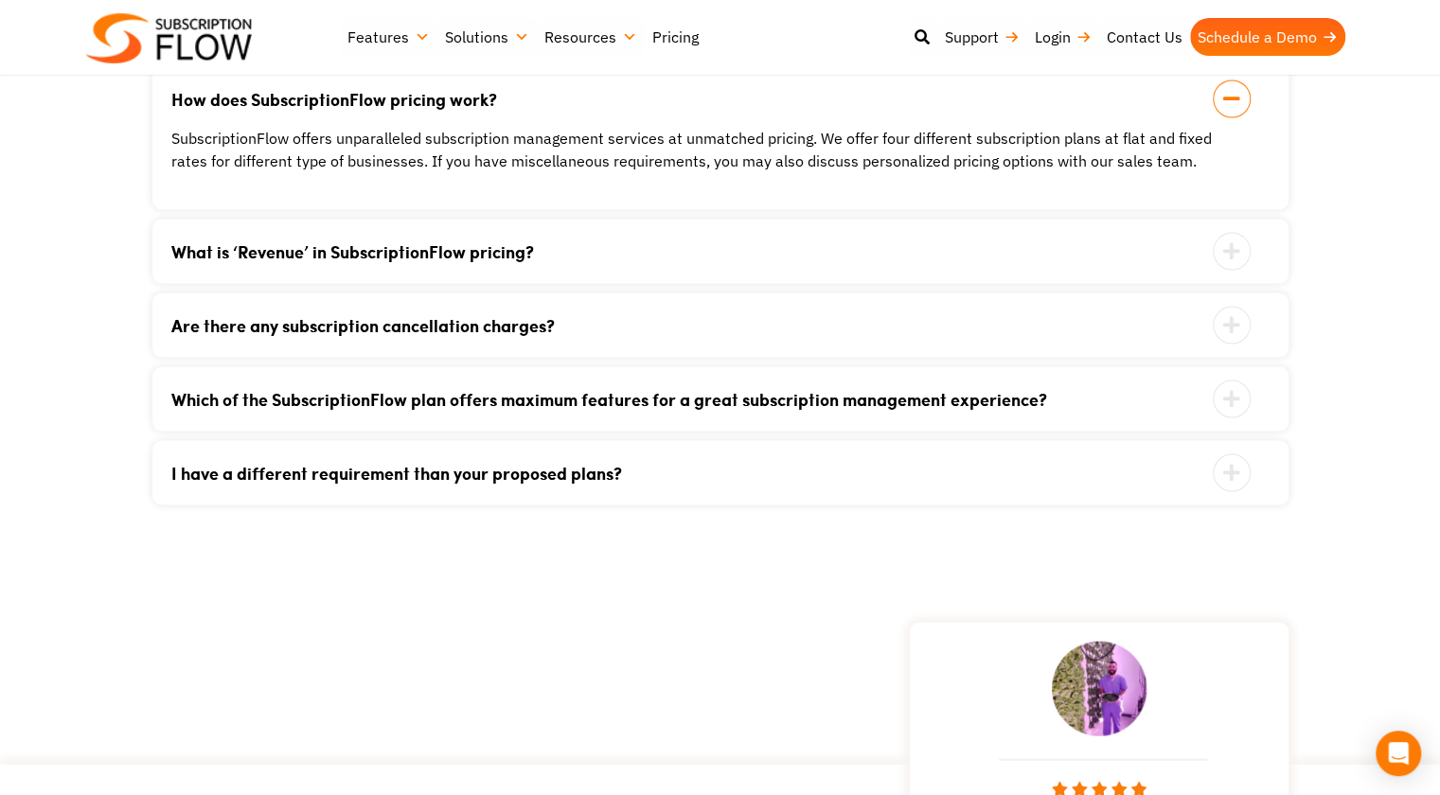  I want to click on a: How does SubscriptionFlow pricing work?, so click(697, 98).